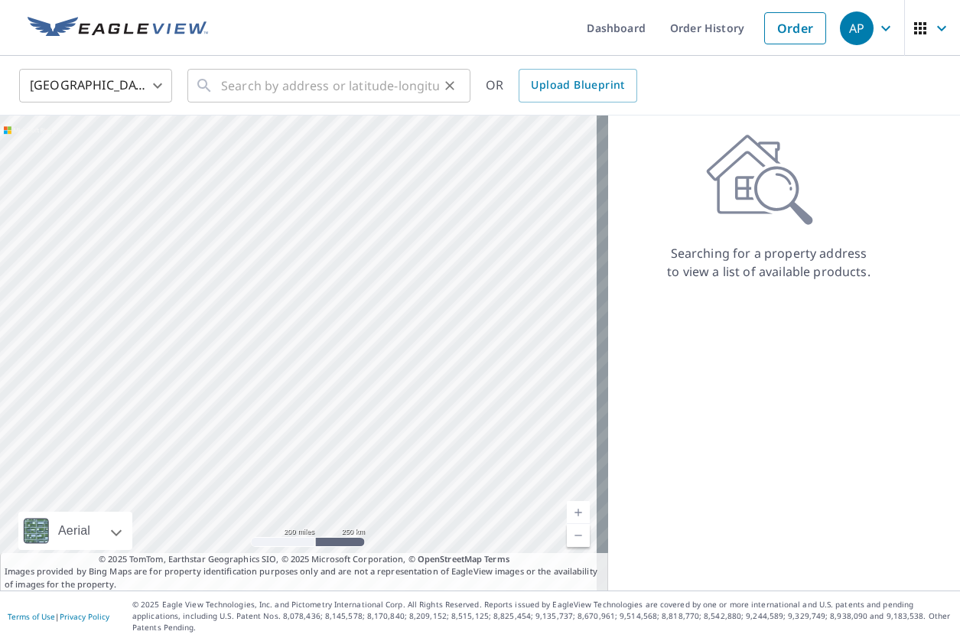 The height and width of the screenshot is (641, 960). I want to click on a: Order, so click(794, 28).